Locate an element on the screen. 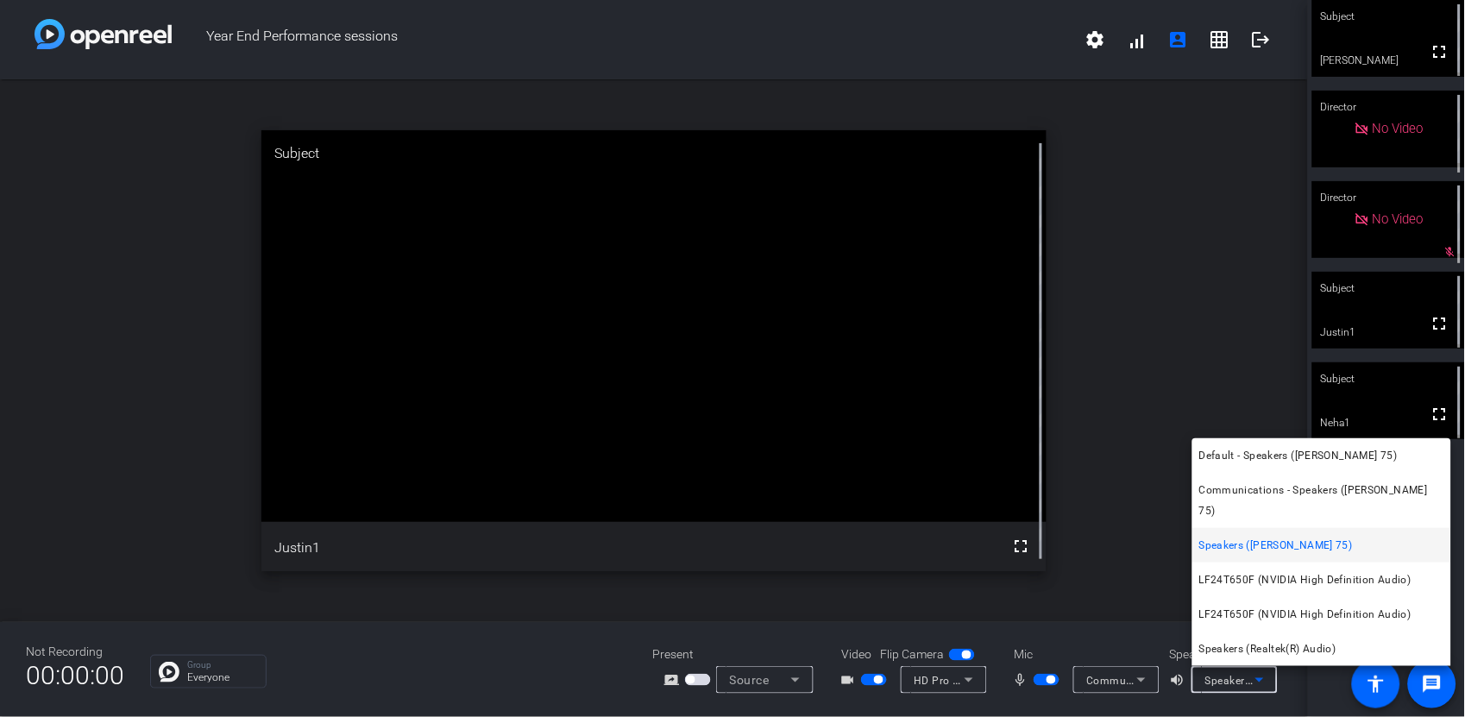  span: Speakers (Realtek(R) Audio) is located at coordinates (1267, 649).